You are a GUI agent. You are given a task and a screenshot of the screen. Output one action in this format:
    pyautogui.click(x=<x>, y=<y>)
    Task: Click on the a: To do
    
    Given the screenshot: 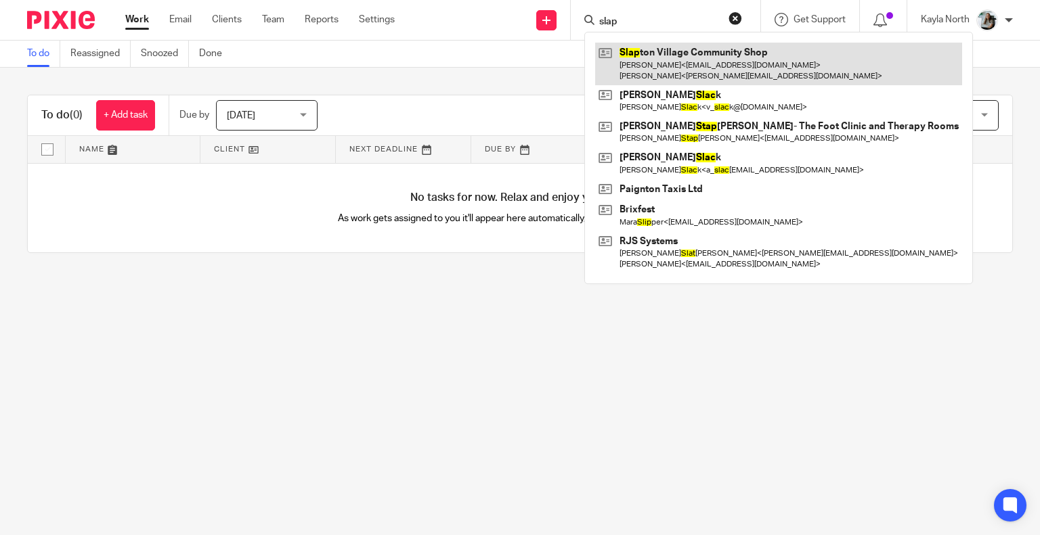 What is the action you would take?
    pyautogui.click(x=43, y=53)
    